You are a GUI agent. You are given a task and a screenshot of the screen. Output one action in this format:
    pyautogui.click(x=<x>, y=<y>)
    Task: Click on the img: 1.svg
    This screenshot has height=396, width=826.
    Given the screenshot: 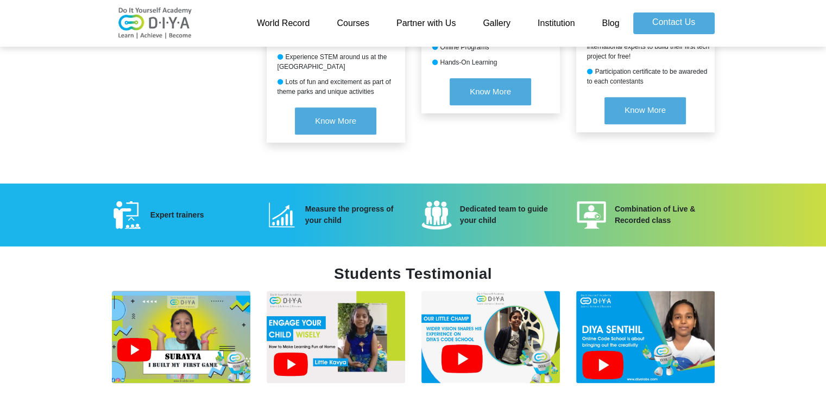 What is the action you would take?
    pyautogui.click(x=127, y=215)
    